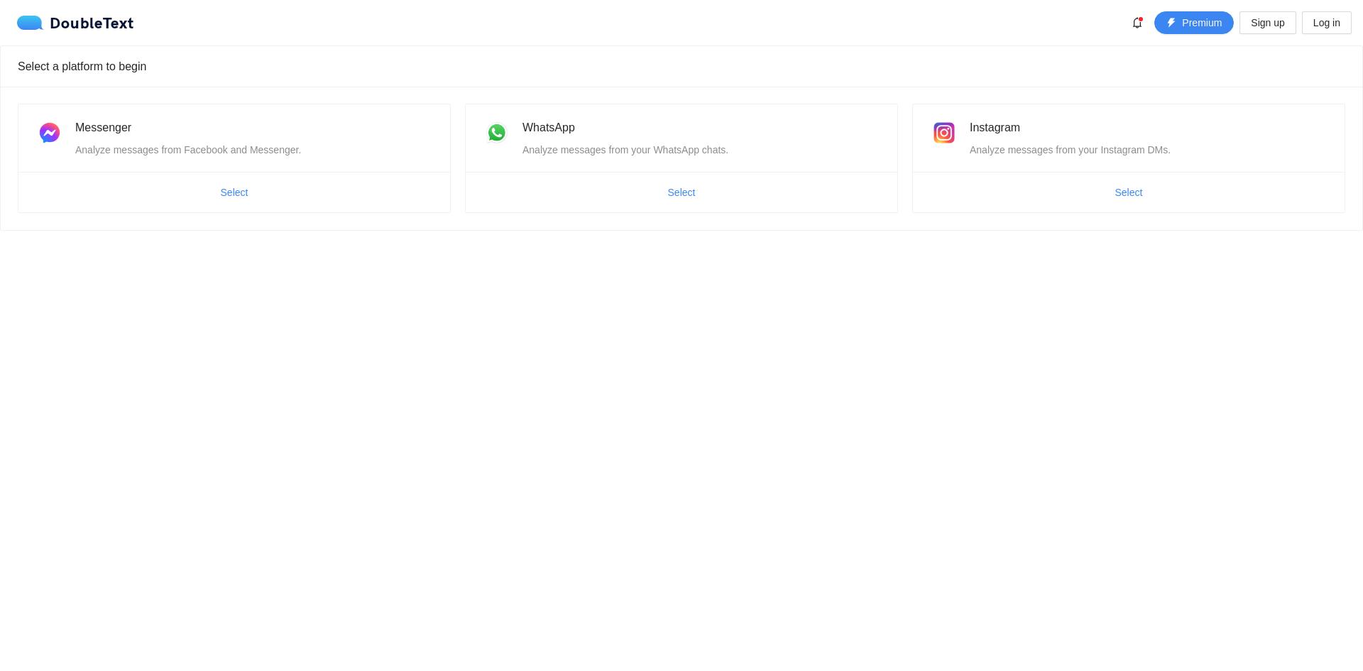 Image resolution: width=1363 pixels, height=671 pixels. What do you see at coordinates (944, 133) in the screenshot?
I see `img: instagram.png` at bounding box center [944, 133].